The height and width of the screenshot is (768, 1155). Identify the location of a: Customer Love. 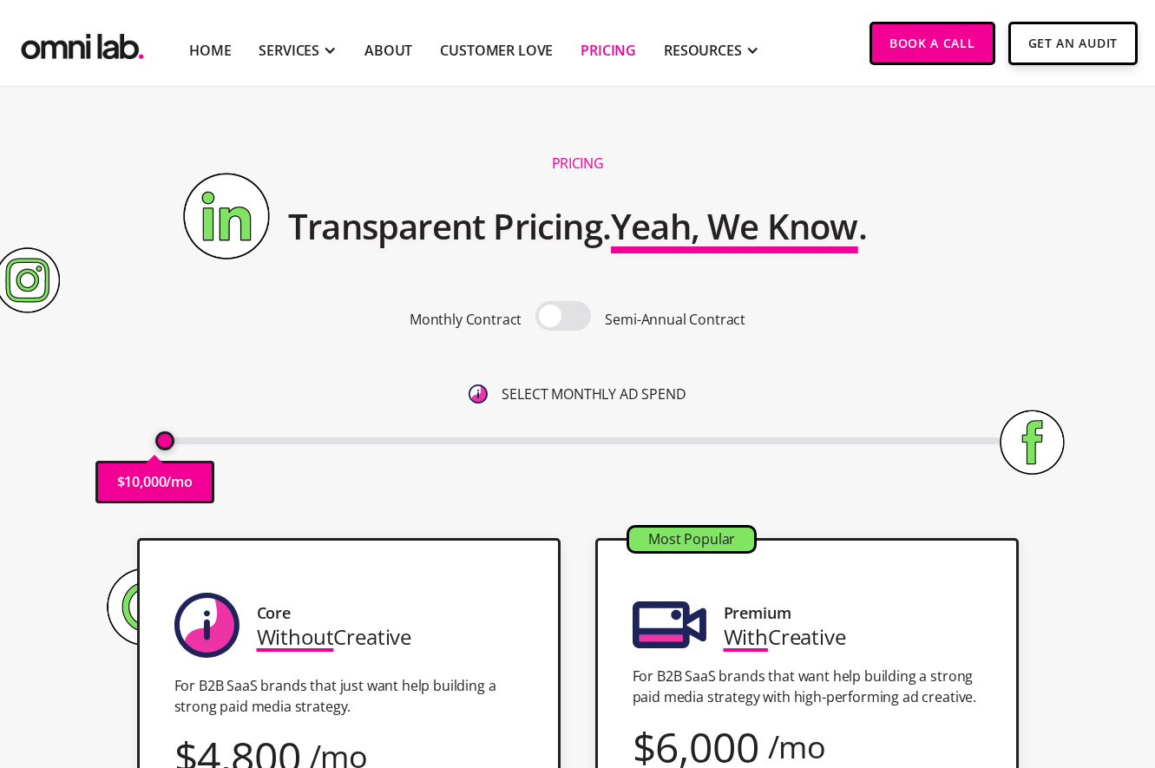
(497, 50).